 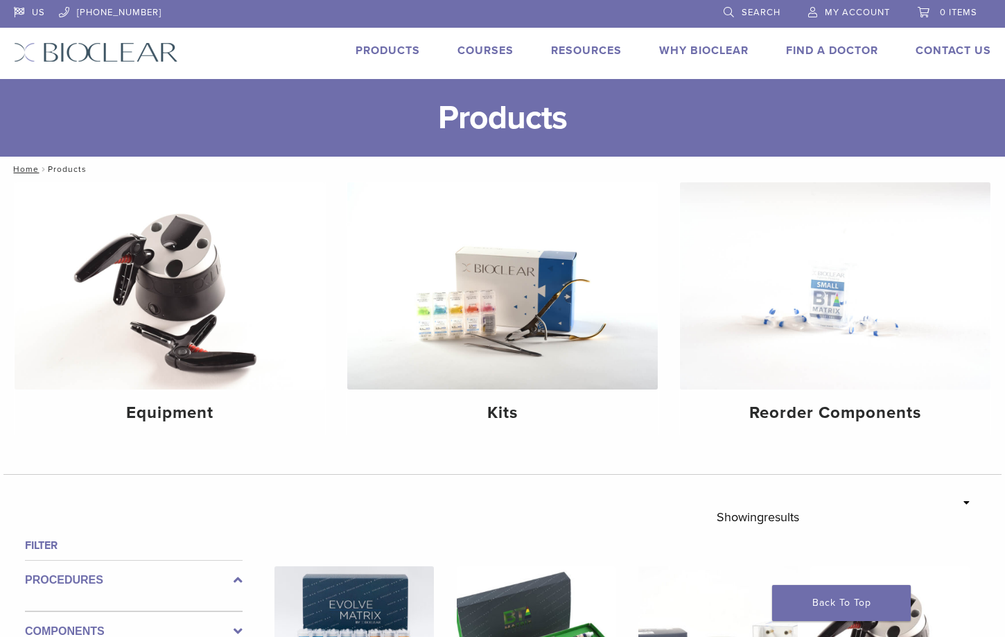 What do you see at coordinates (485, 51) in the screenshot?
I see `a: Courses` at bounding box center [485, 51].